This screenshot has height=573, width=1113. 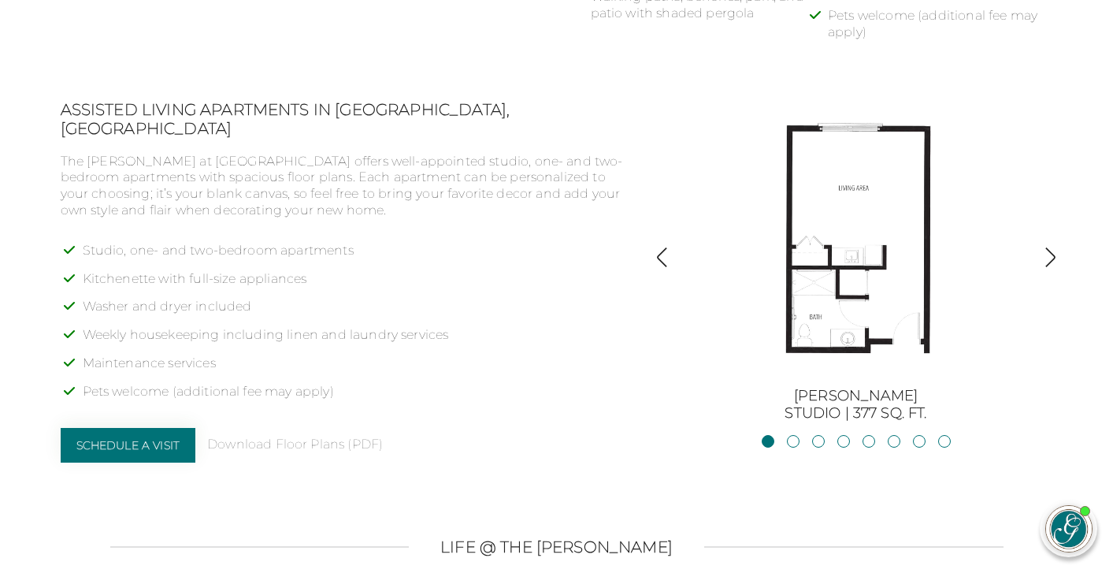 I want to click on li: Weekly housekeeping including linen and laundry services, so click(x=356, y=341).